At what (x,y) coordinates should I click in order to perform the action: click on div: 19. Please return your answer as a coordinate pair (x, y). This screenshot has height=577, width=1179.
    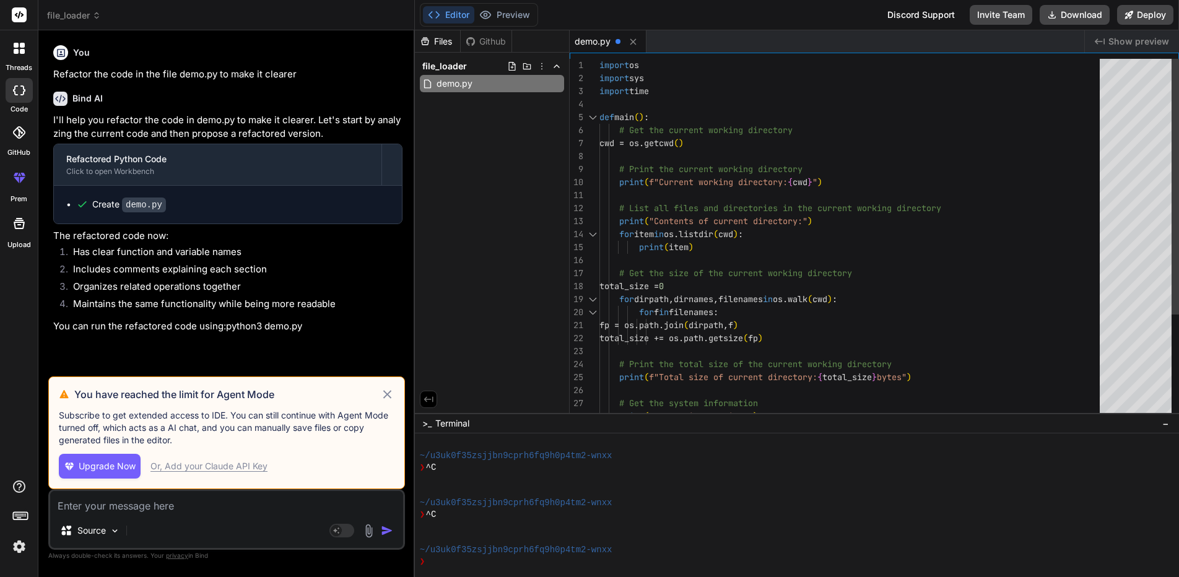
    Looking at the image, I should click on (577, 299).